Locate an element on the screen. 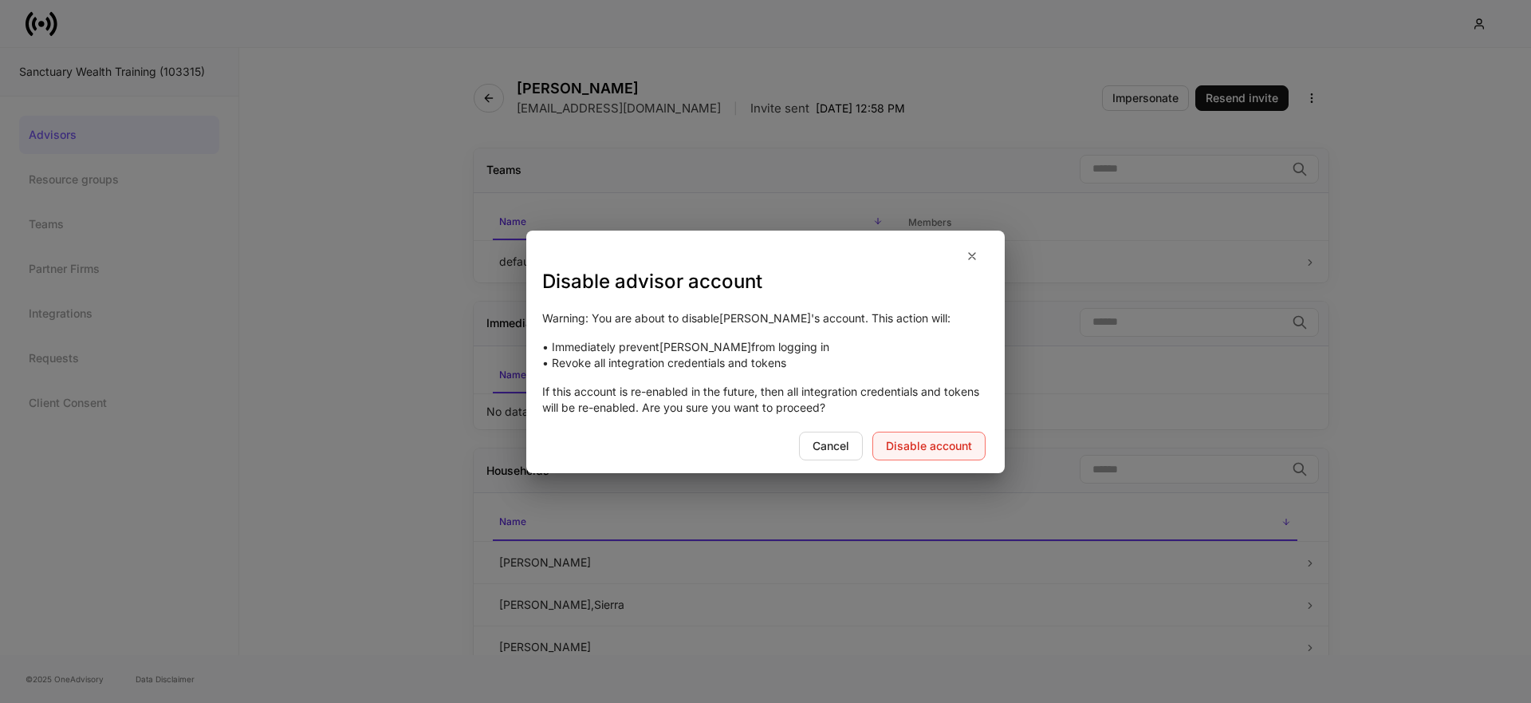  button: Cancel is located at coordinates (831, 446).